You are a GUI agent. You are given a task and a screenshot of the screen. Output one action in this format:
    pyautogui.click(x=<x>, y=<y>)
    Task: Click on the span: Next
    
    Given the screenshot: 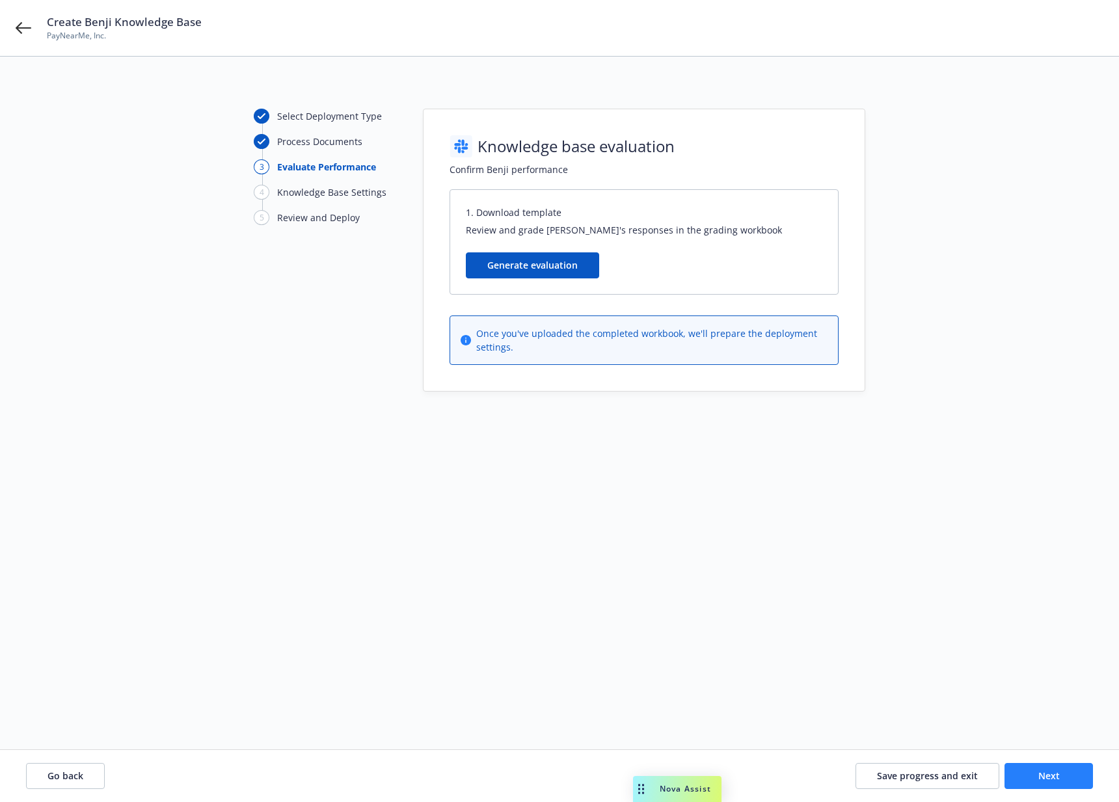 What is the action you would take?
    pyautogui.click(x=1049, y=775)
    